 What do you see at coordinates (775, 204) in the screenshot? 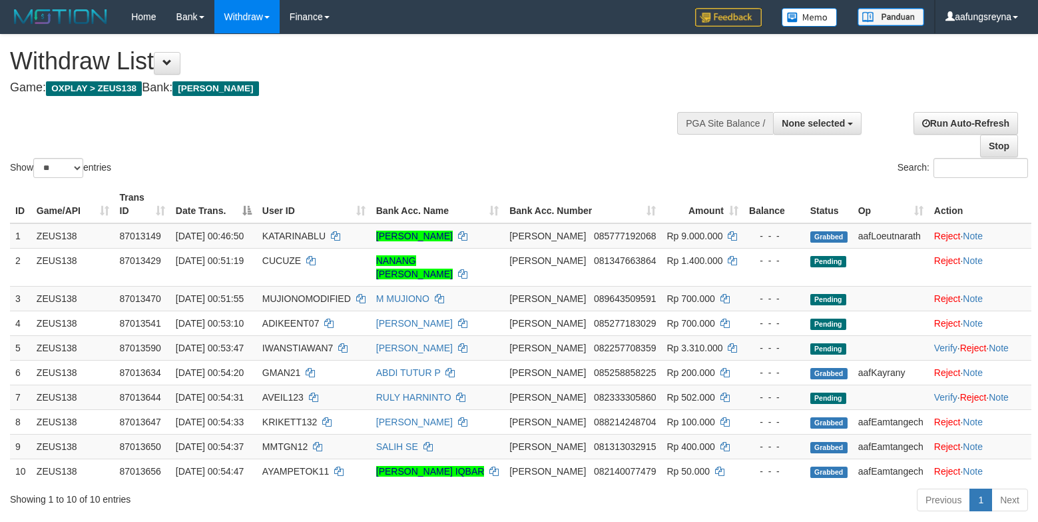
I see `th: Balance` at bounding box center [775, 204].